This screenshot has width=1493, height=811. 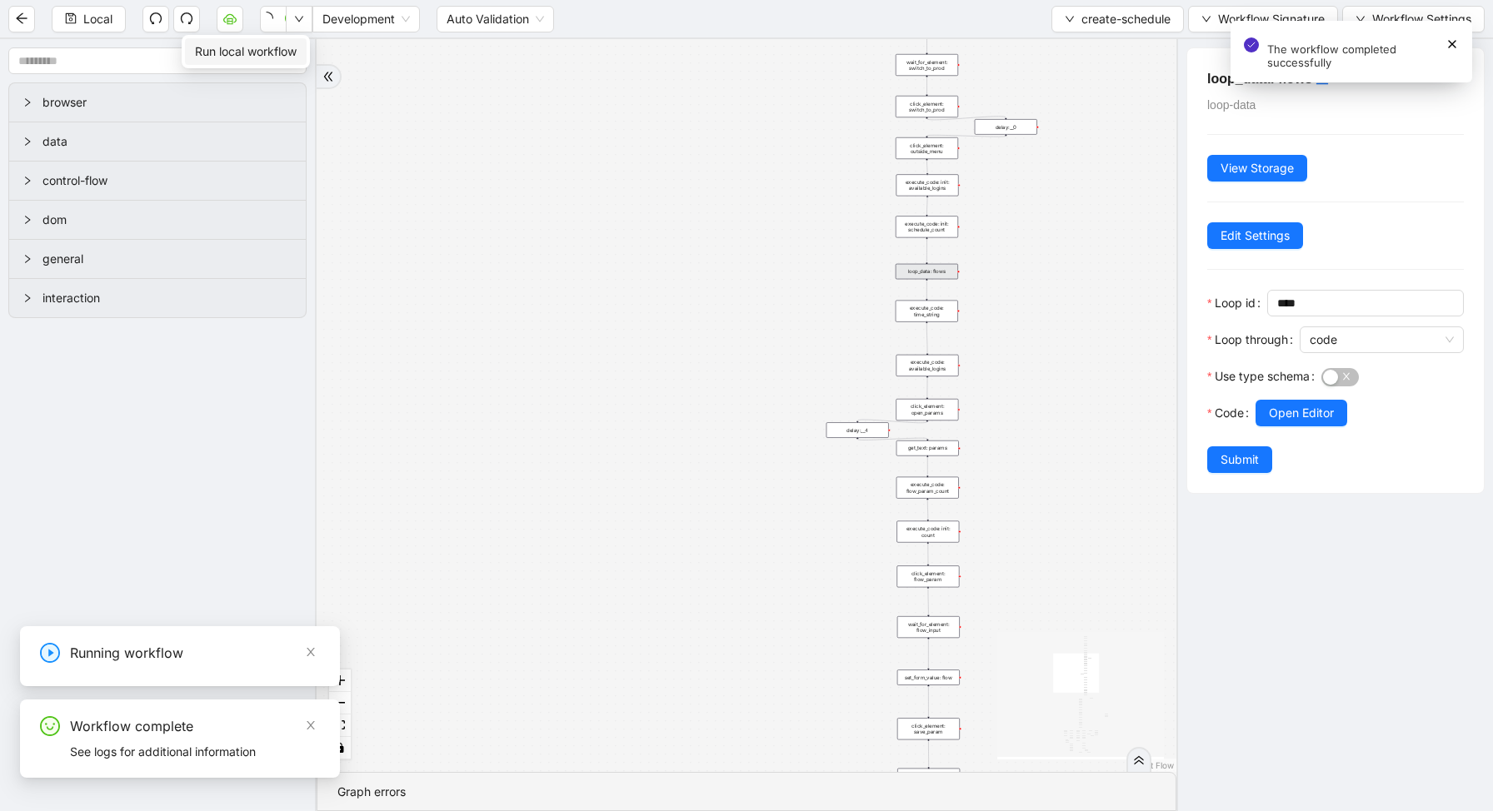 I want to click on div: click_element: outside_menu, so click(x=926, y=148).